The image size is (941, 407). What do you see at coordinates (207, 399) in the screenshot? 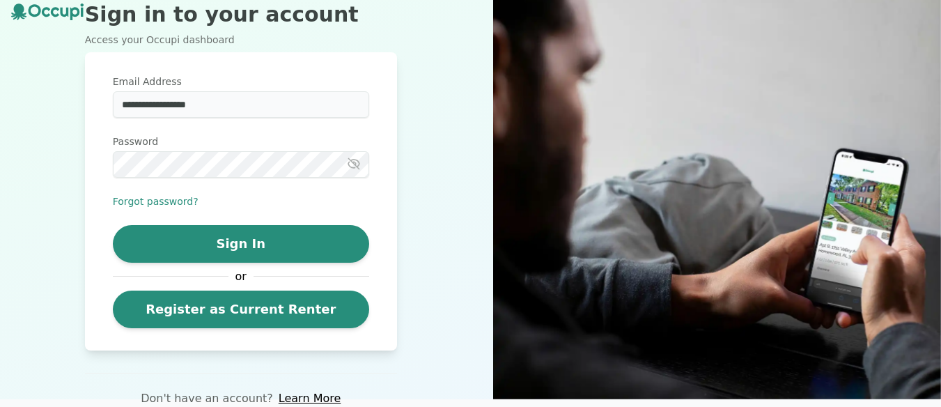
I see `p: Don't have an account?` at bounding box center [207, 399].